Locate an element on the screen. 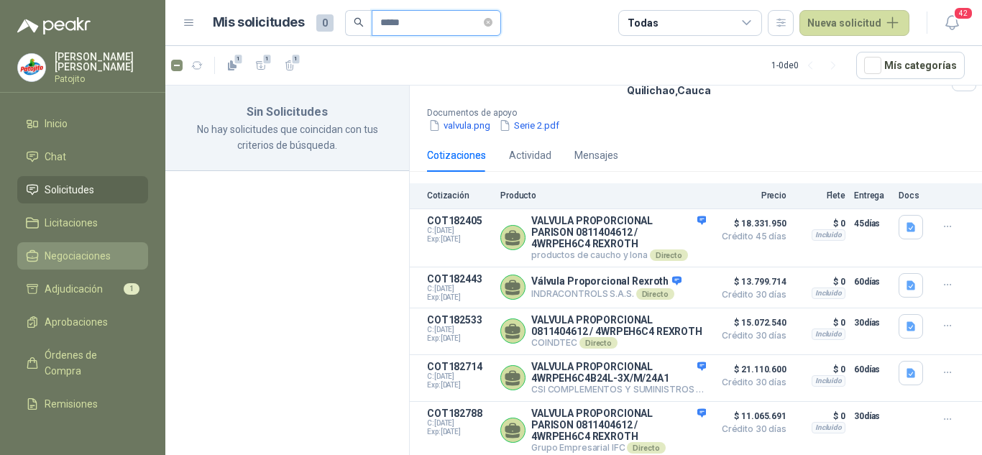 The image size is (982, 455). a: Órdenes de Compra is located at coordinates (83, 363).